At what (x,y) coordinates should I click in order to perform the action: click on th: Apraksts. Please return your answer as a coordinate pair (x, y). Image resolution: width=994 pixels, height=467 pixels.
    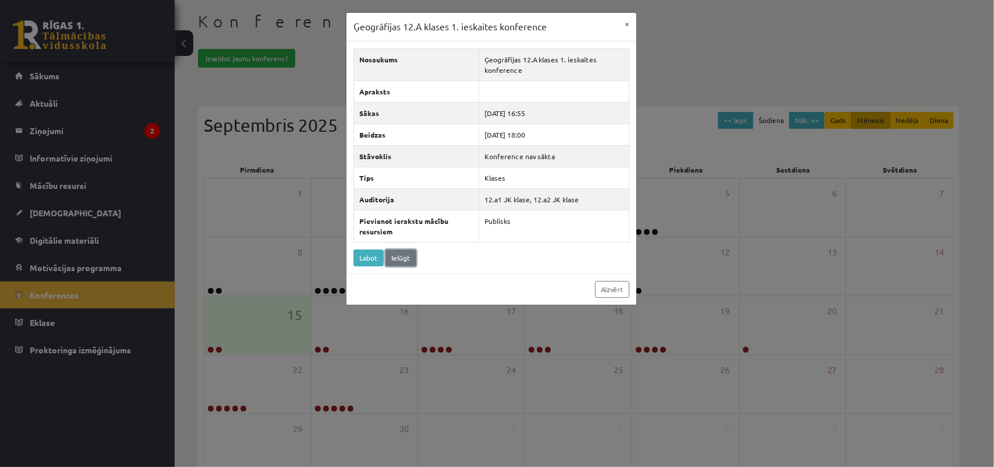
    Looking at the image, I should click on (416, 91).